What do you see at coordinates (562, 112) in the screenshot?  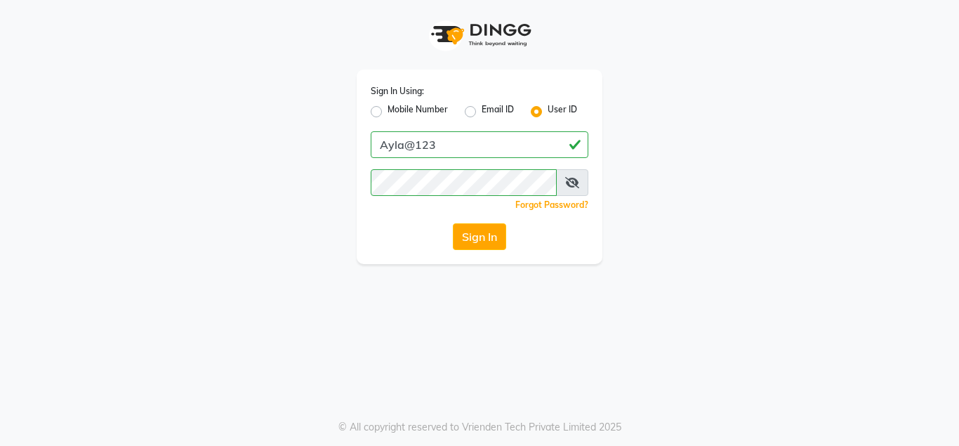 I see `label: User ID` at bounding box center [562, 112].